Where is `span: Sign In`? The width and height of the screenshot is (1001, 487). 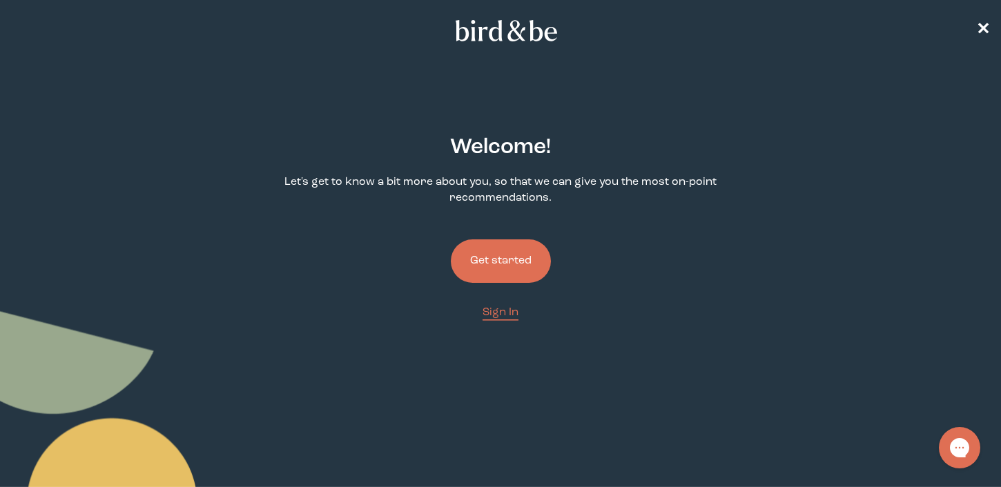 span: Sign In is located at coordinates (500, 313).